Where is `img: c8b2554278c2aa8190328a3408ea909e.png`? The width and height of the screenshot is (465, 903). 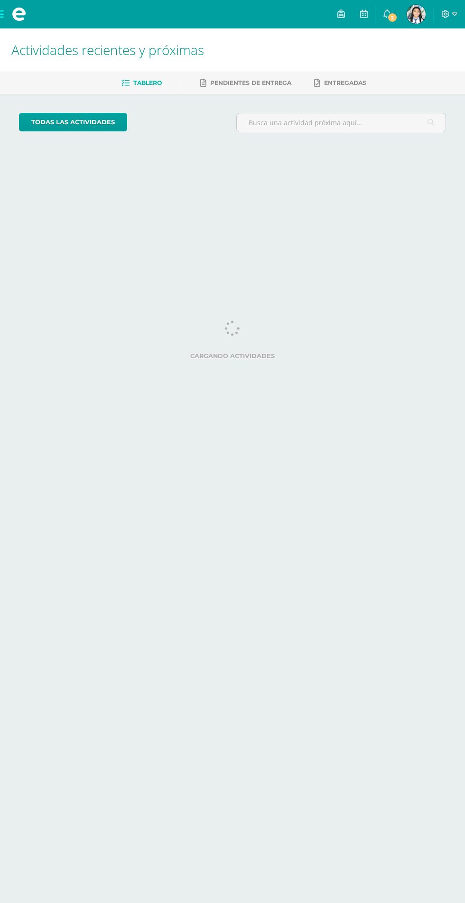 img: c8b2554278c2aa8190328a3408ea909e.png is located at coordinates (416, 14).